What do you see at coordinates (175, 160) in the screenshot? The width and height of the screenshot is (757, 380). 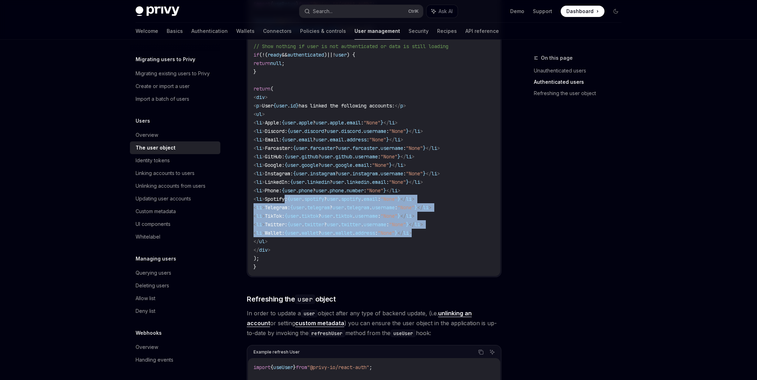 I see `a: Identity tokens` at bounding box center [175, 160].